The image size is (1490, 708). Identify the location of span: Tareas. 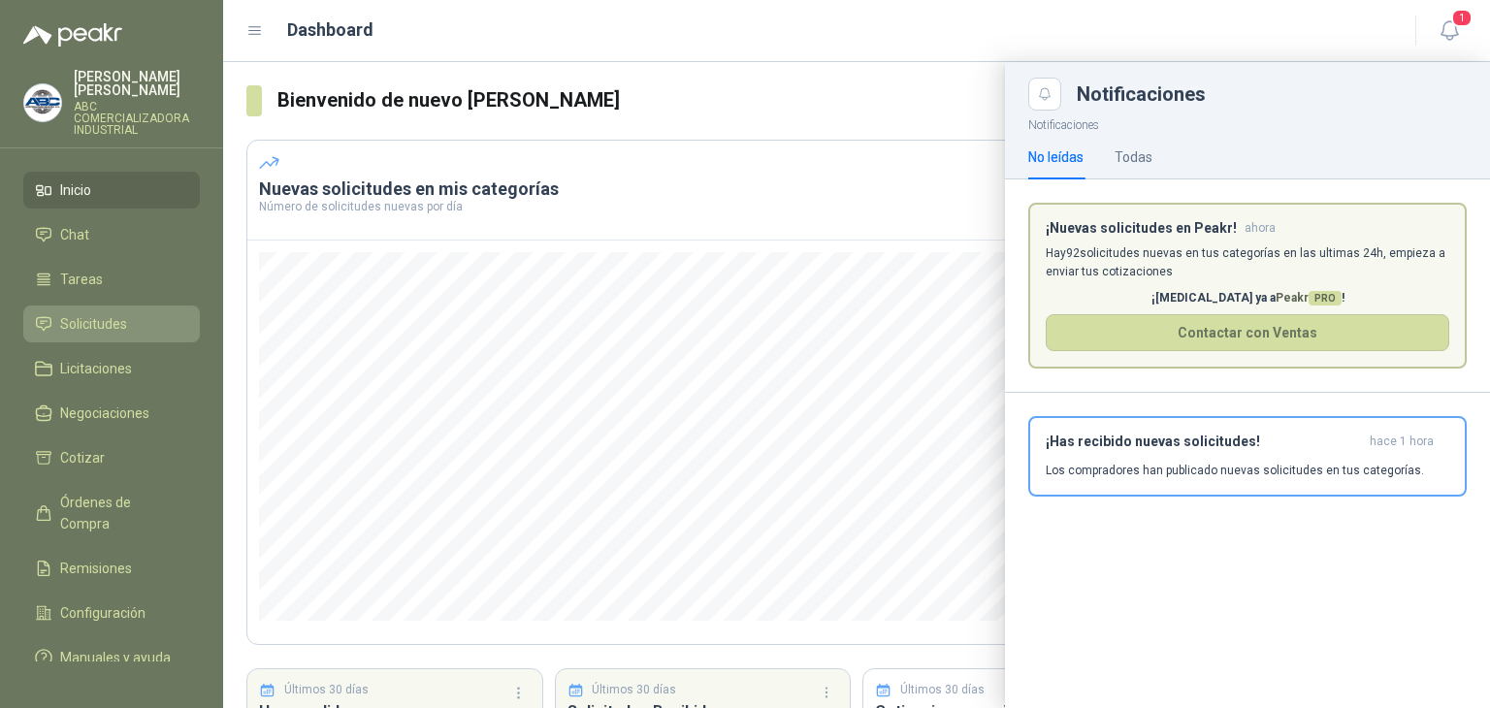
(82, 279).